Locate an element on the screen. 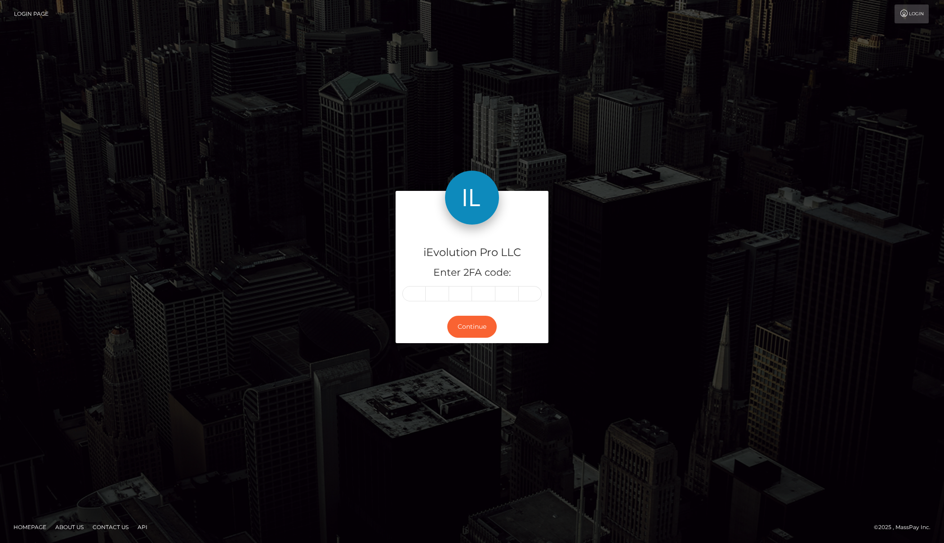  a: Login is located at coordinates (911, 14).